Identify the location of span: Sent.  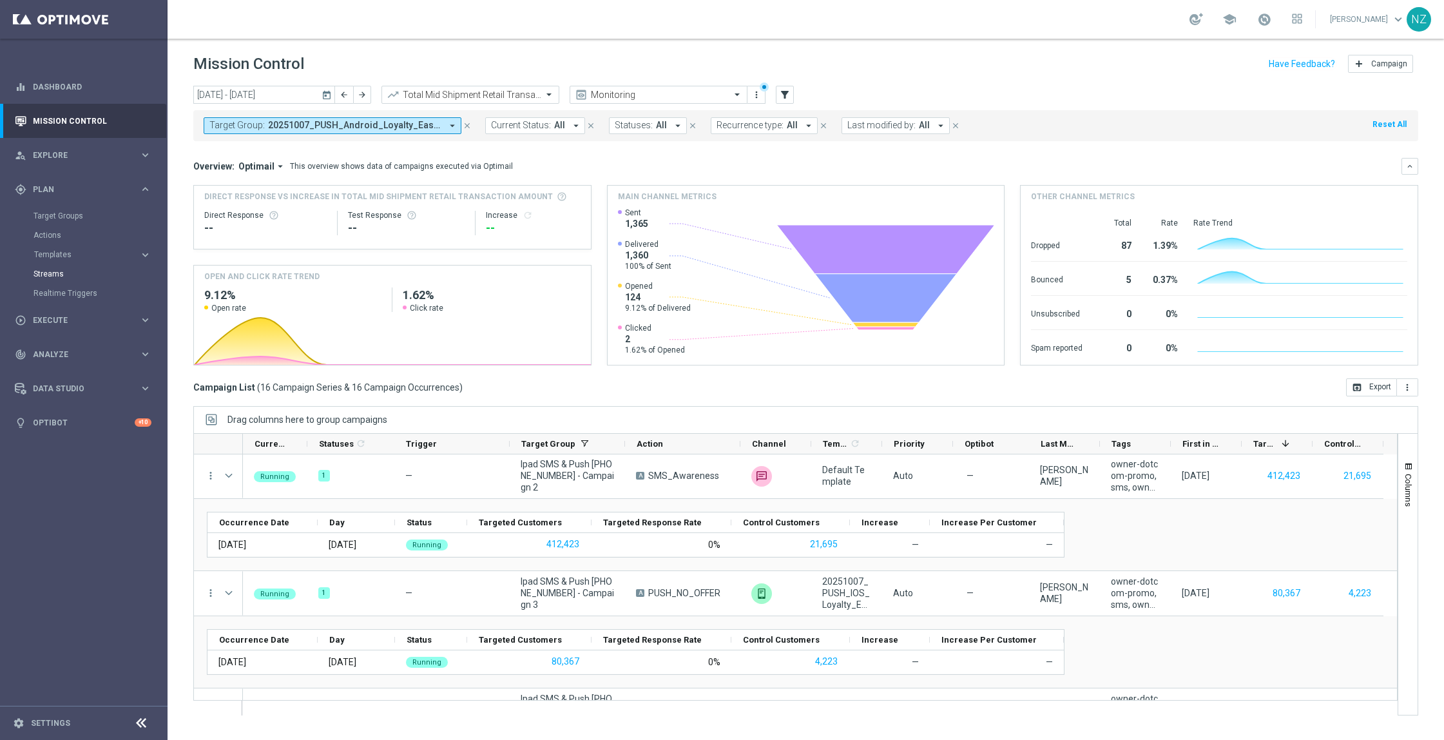
(637, 213).